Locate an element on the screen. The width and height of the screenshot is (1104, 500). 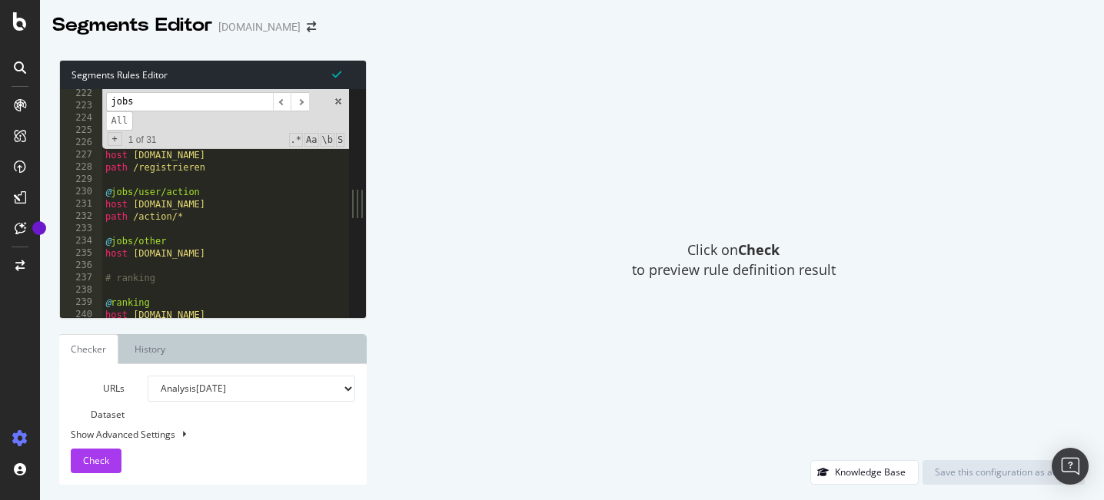
span: 1 of 31 is located at coordinates (142, 140).